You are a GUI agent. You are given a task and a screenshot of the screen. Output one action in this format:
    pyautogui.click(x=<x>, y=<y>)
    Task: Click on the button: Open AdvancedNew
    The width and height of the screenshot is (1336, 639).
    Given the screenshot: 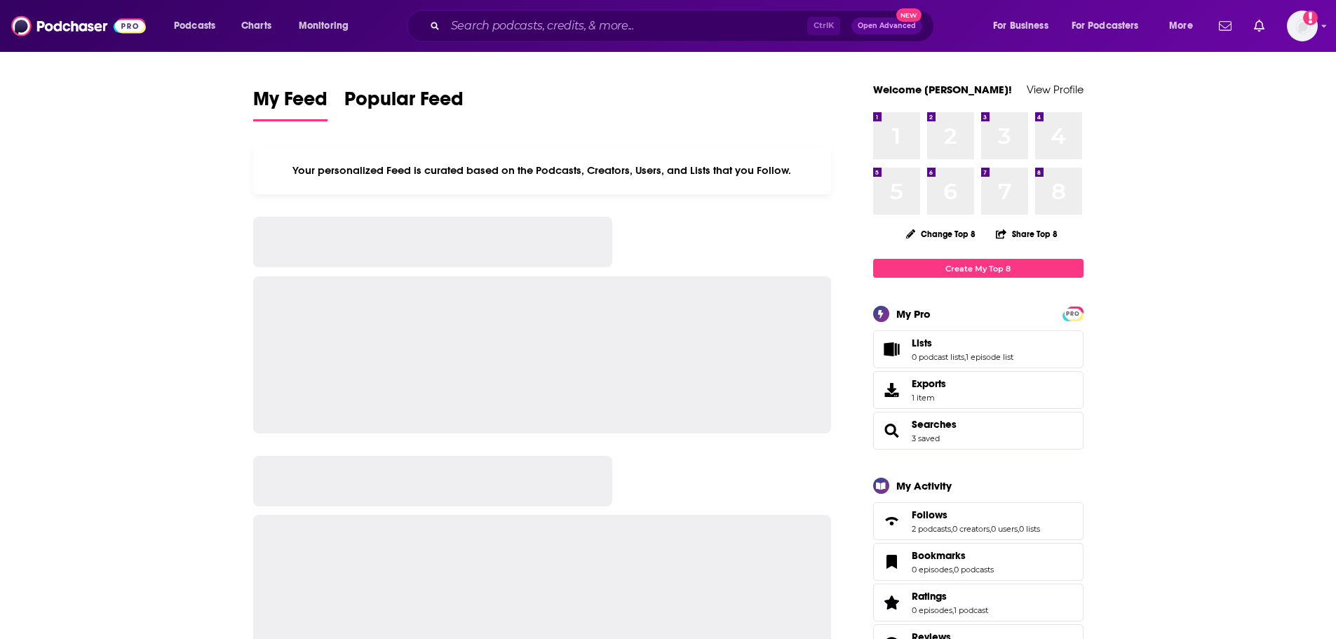 What is the action you would take?
    pyautogui.click(x=887, y=26)
    